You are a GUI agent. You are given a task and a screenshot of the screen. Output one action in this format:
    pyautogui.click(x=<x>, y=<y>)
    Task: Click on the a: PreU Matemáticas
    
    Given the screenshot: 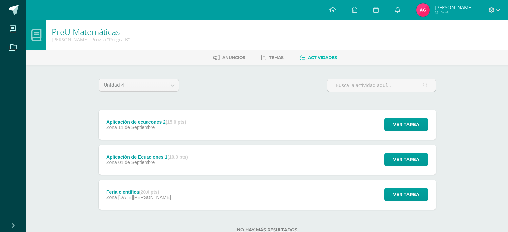 What is the action you would take?
    pyautogui.click(x=86, y=32)
    